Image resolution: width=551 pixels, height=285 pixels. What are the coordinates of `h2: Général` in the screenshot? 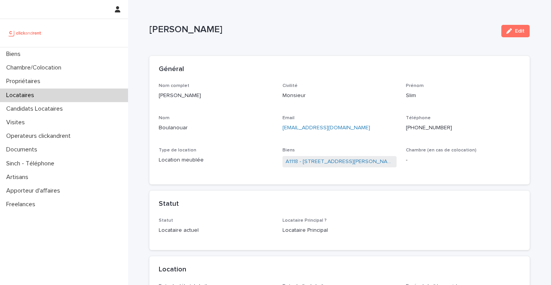 It's located at (171, 69).